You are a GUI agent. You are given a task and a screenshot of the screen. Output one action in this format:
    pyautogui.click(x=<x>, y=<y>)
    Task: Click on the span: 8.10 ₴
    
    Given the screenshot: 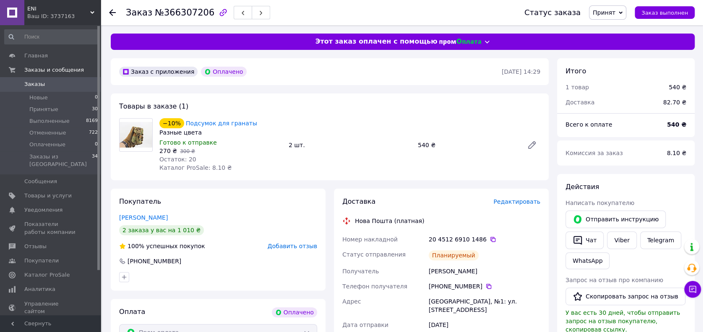 What is the action you would take?
    pyautogui.click(x=677, y=153)
    